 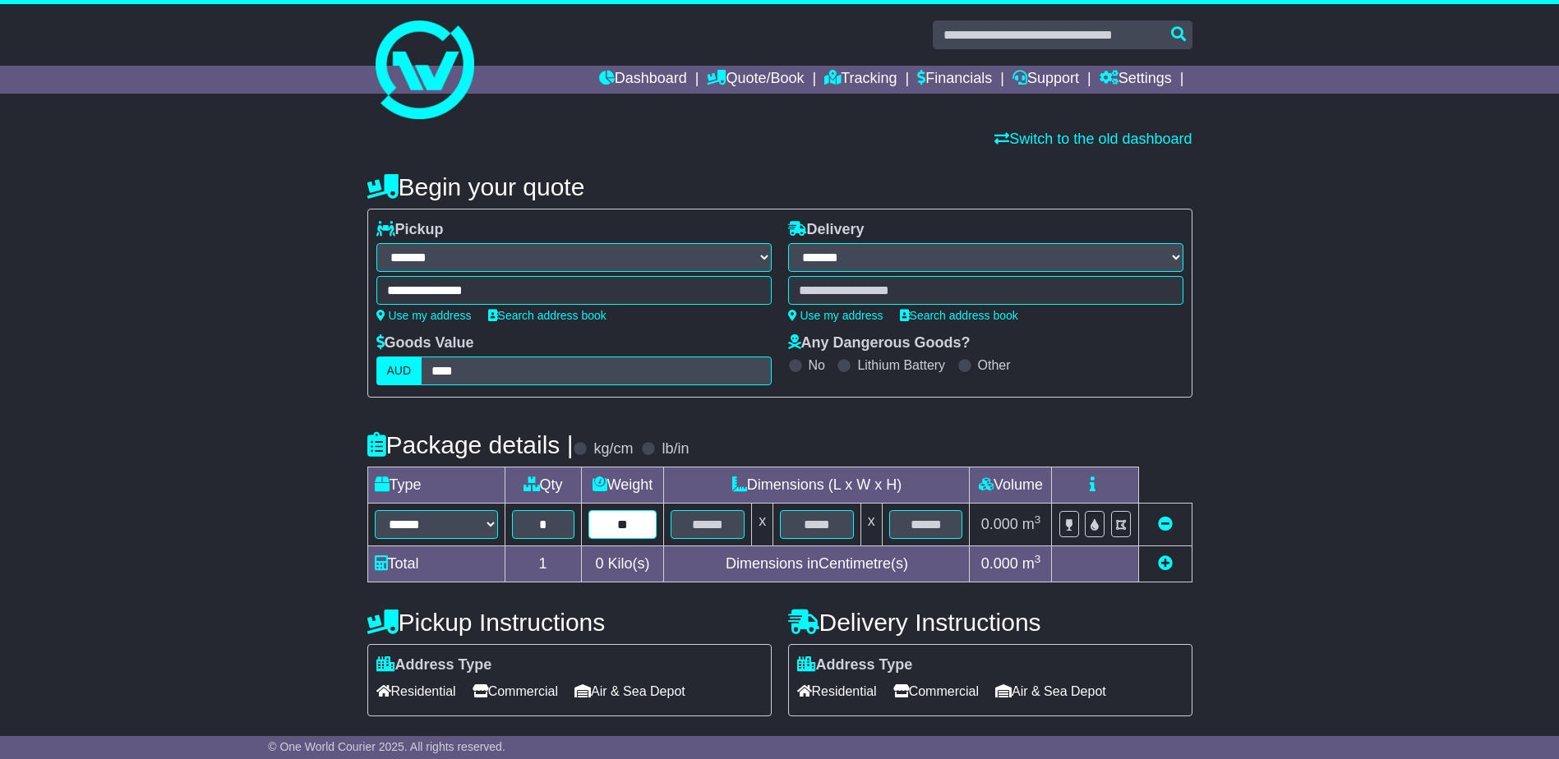 I want to click on td: Volume, so click(x=1011, y=486).